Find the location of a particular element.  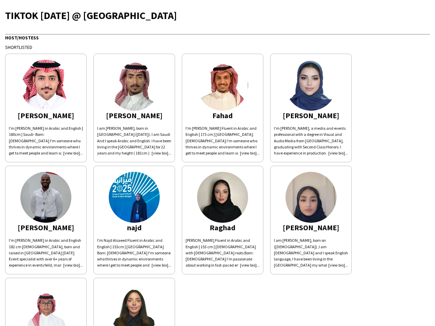

div: Shortlisted is located at coordinates (218, 47).